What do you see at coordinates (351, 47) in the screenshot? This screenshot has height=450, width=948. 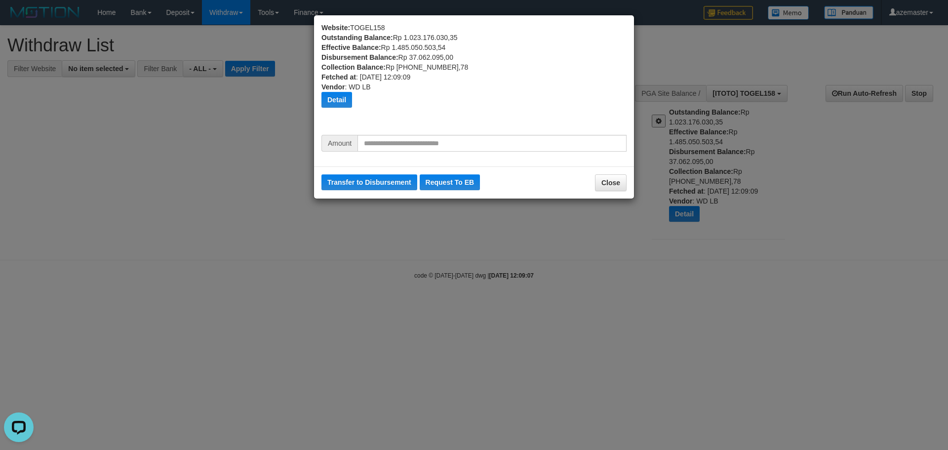 I see `b: Effective Balance:` at bounding box center [351, 47].